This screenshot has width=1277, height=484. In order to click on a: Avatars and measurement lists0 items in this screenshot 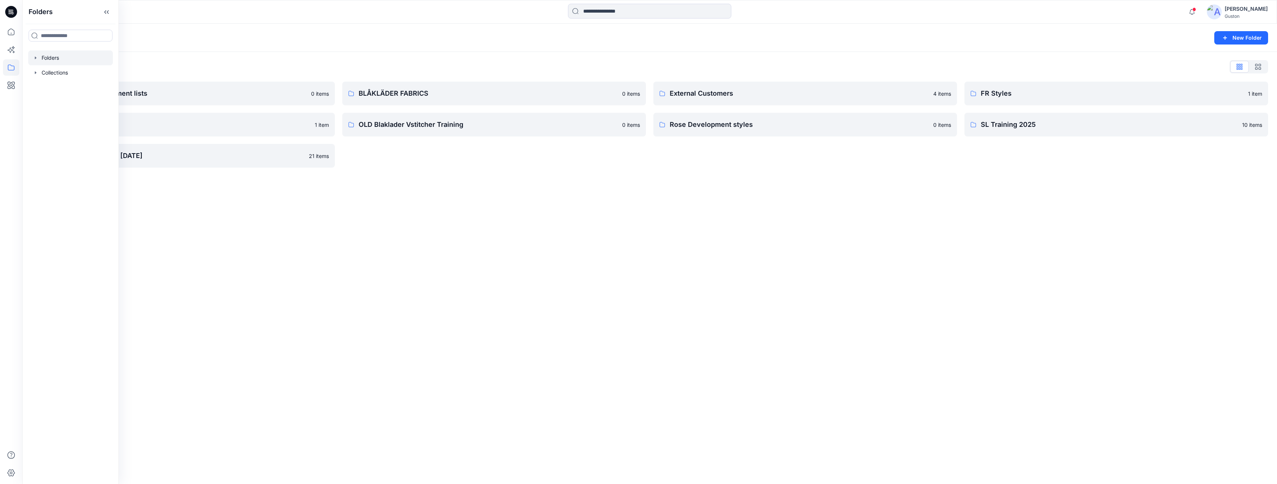, I will do `click(183, 94)`.